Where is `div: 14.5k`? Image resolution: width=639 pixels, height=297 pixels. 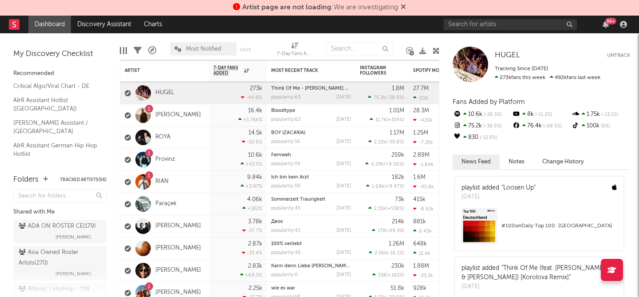
div: 14.5k is located at coordinates (255, 133).